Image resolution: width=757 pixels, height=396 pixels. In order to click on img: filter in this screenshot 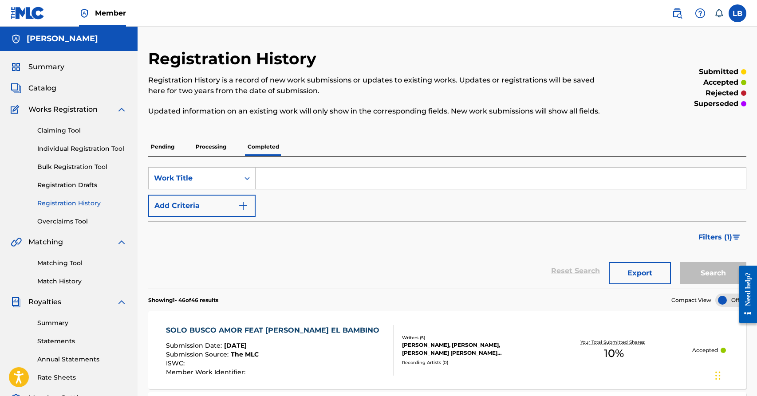, I will do `click(736, 237)`.